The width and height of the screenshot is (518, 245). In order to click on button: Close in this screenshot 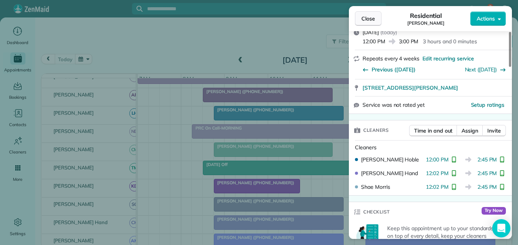, I will do `click(368, 19)`.